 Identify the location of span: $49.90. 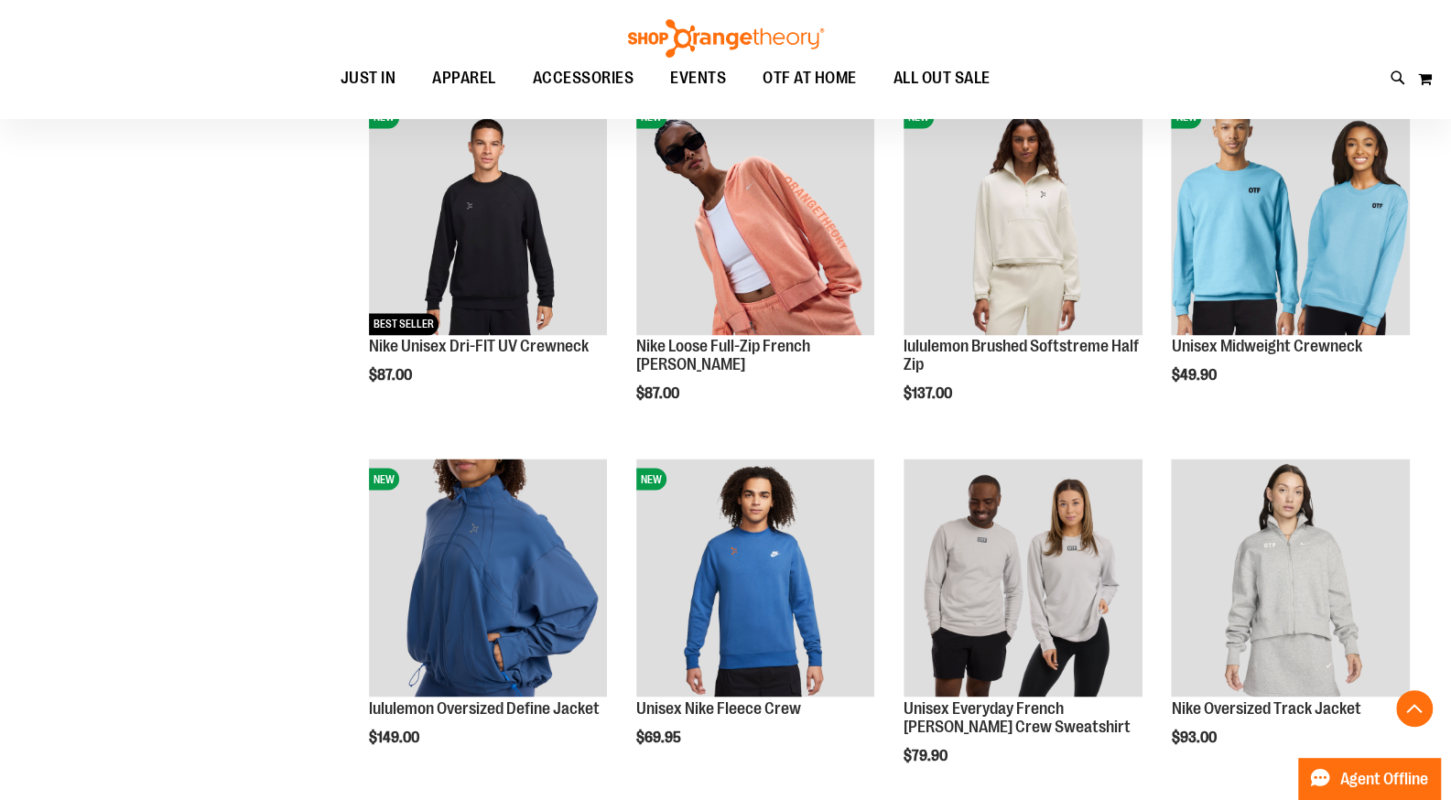
(1195, 375).